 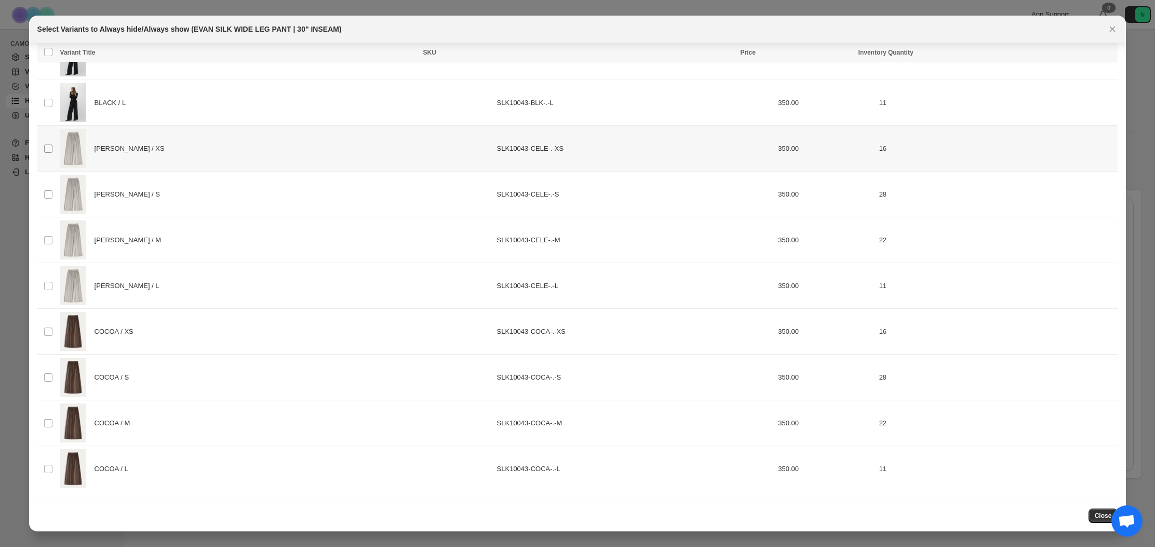 I want to click on span: Price, so click(x=748, y=52).